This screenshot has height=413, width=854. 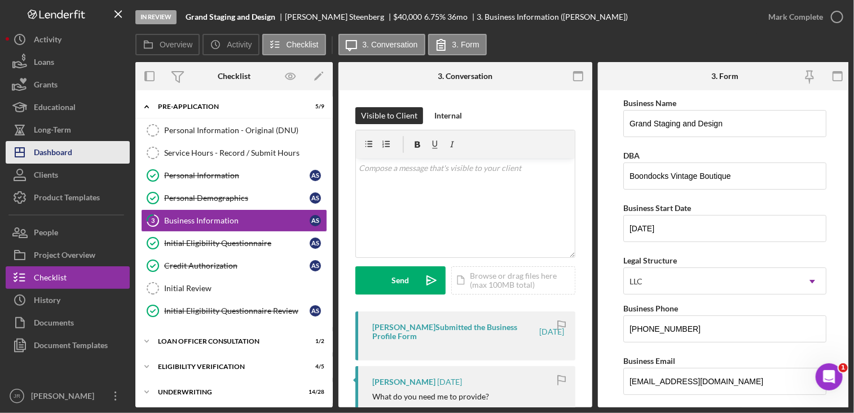 What do you see at coordinates (650, 308) in the screenshot?
I see `label: Business Phone` at bounding box center [650, 308].